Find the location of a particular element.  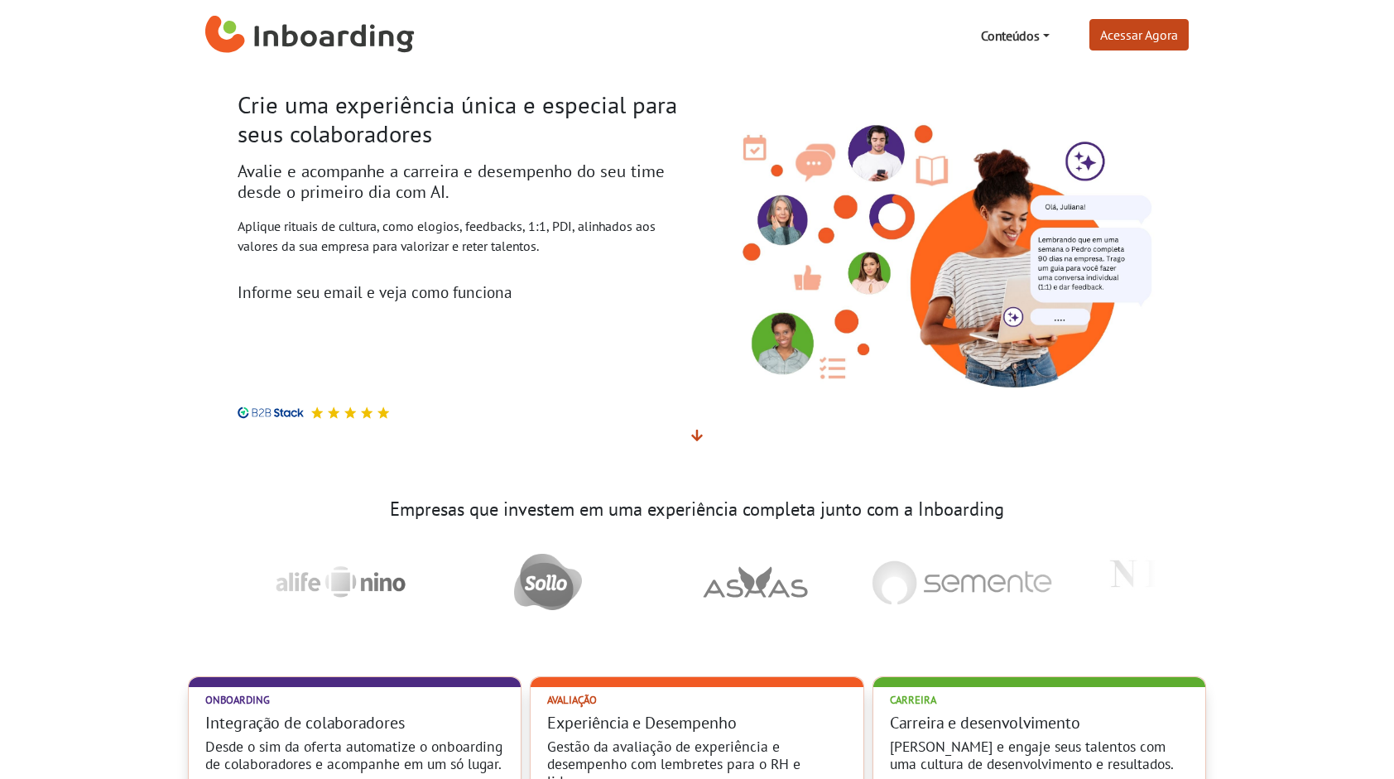

h3: Experiência e Desempenho is located at coordinates (697, 723).